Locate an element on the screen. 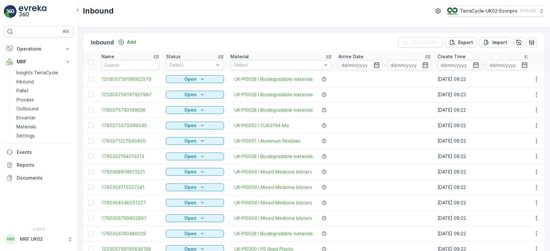  a: 1760375575099540 is located at coordinates (130, 126).